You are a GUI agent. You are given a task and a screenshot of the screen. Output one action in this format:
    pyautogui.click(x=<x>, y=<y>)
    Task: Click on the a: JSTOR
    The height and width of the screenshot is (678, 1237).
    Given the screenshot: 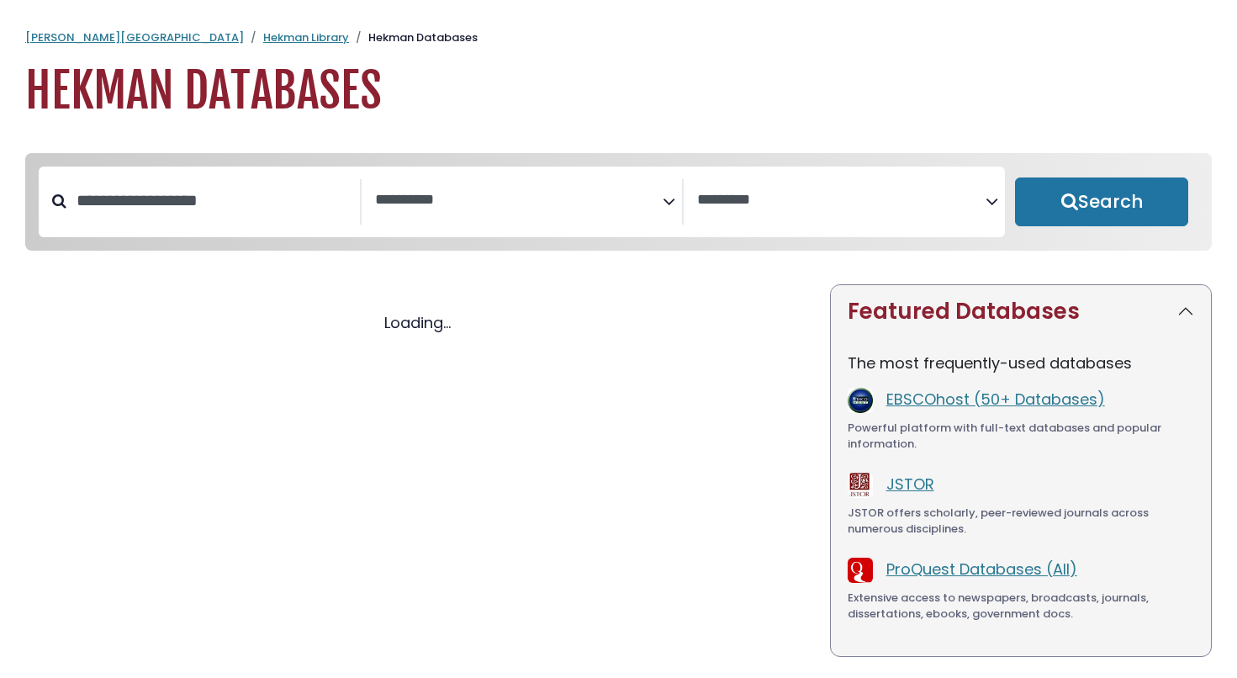 What is the action you would take?
    pyautogui.click(x=910, y=484)
    